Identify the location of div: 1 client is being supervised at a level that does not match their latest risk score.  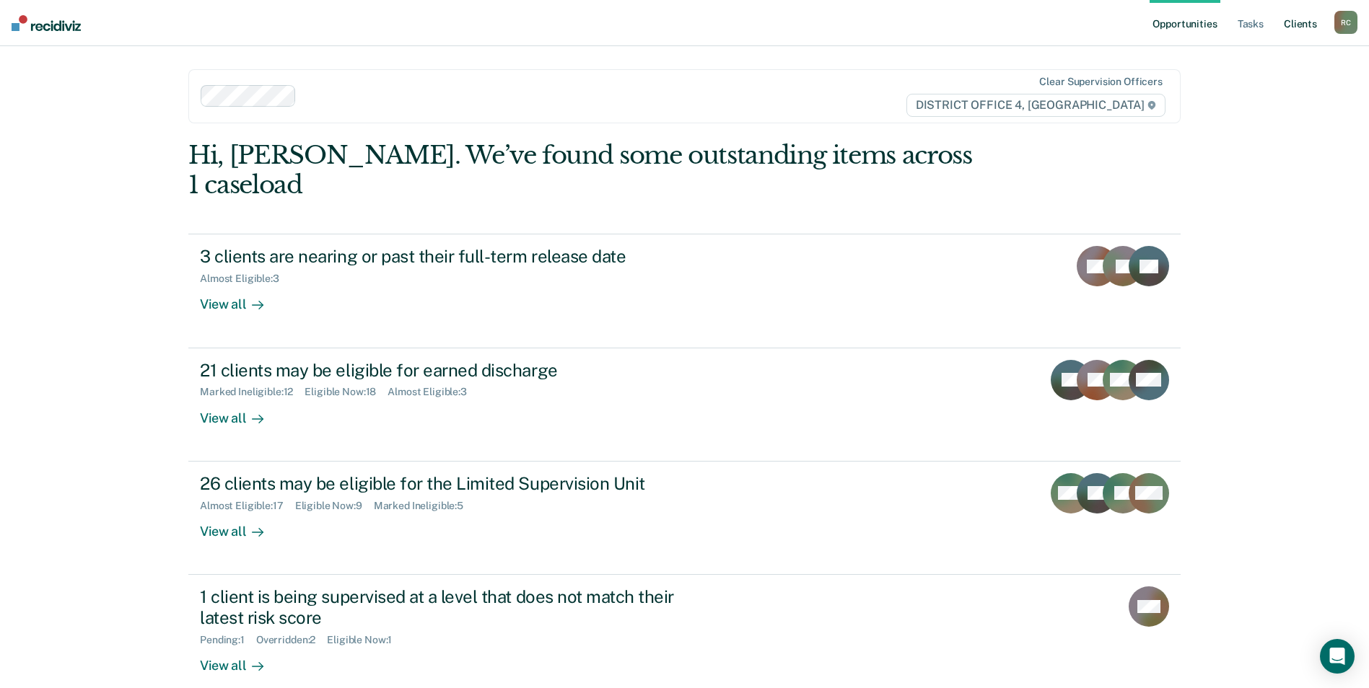
(453, 607).